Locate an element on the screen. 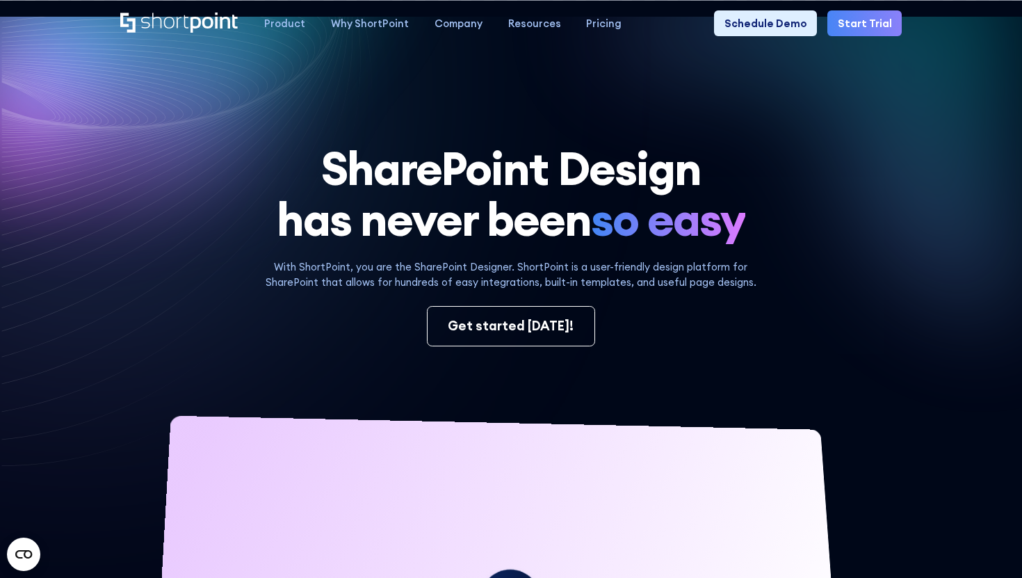 This screenshot has height=578, width=1022. a: Start Trial is located at coordinates (864, 23).